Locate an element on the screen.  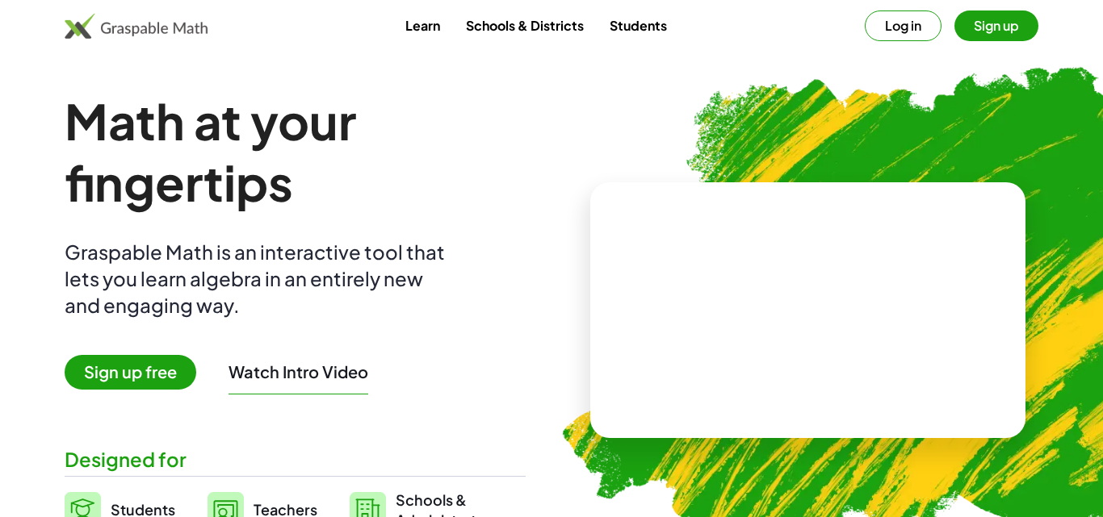
div: Graspable Math is an interactive tool that lets you learn algebra in an entirely new and engaging... is located at coordinates (258, 278).